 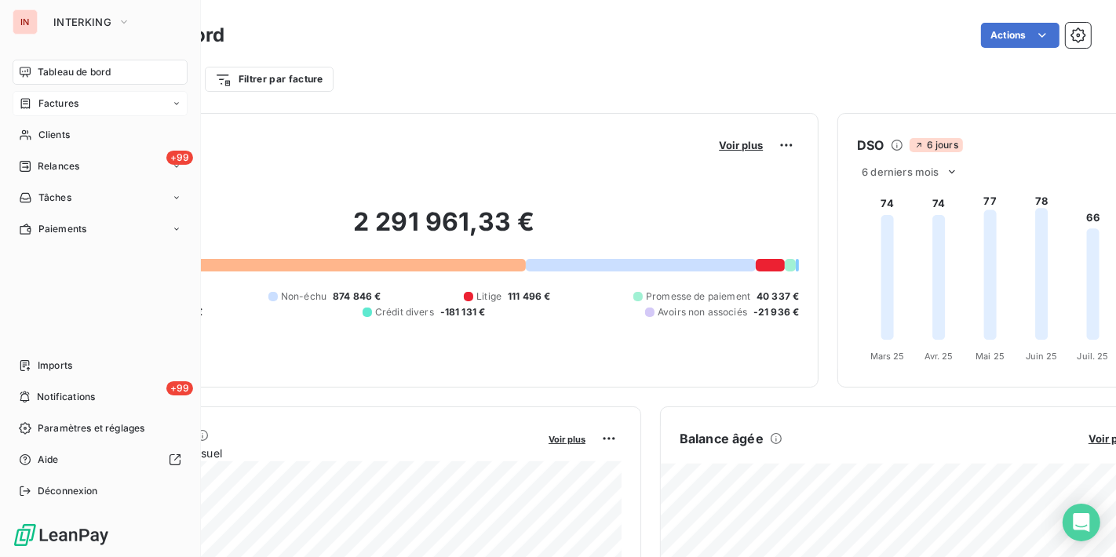 What do you see at coordinates (67, 491) in the screenshot?
I see `span: Déconnexion` at bounding box center [67, 491].